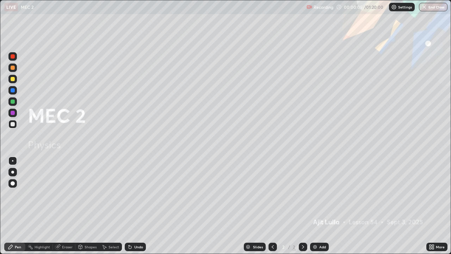 Image resolution: width=451 pixels, height=254 pixels. Describe the element at coordinates (309, 7) in the screenshot. I see `img: recording.375f2c34.svg` at that location.